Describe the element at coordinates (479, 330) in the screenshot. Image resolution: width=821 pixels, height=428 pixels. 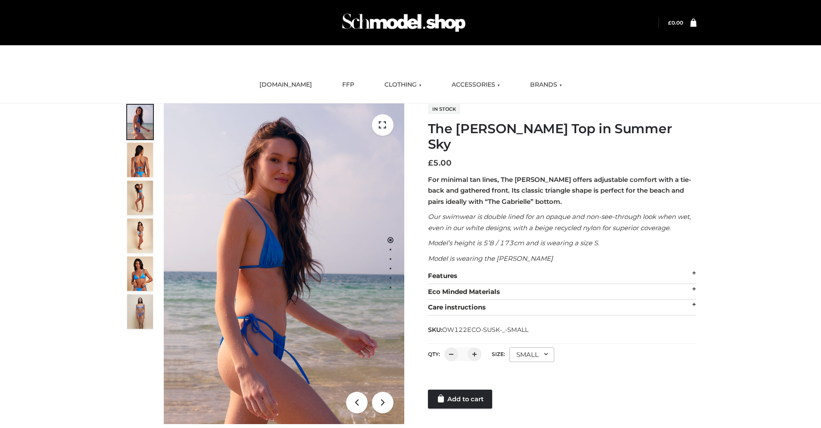
I see `span: SKU:` at that location.